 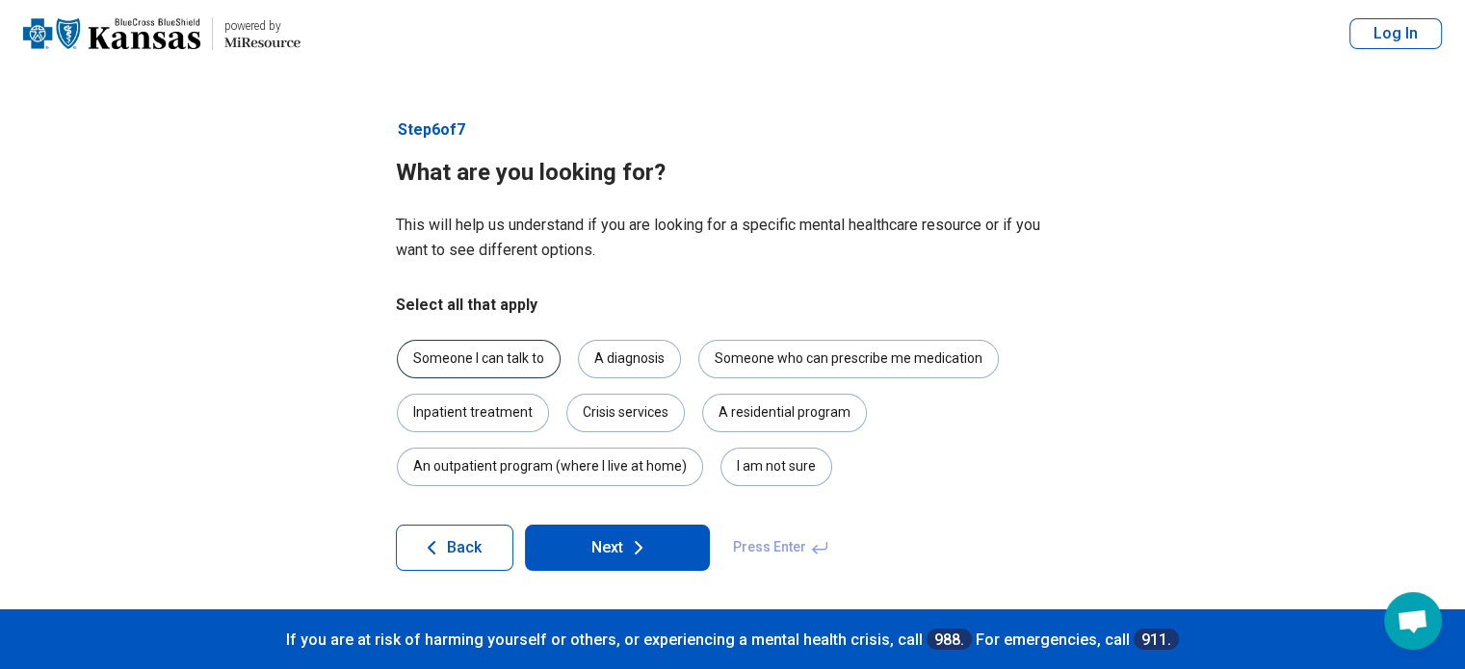 I want to click on div: A residential program, so click(x=784, y=413).